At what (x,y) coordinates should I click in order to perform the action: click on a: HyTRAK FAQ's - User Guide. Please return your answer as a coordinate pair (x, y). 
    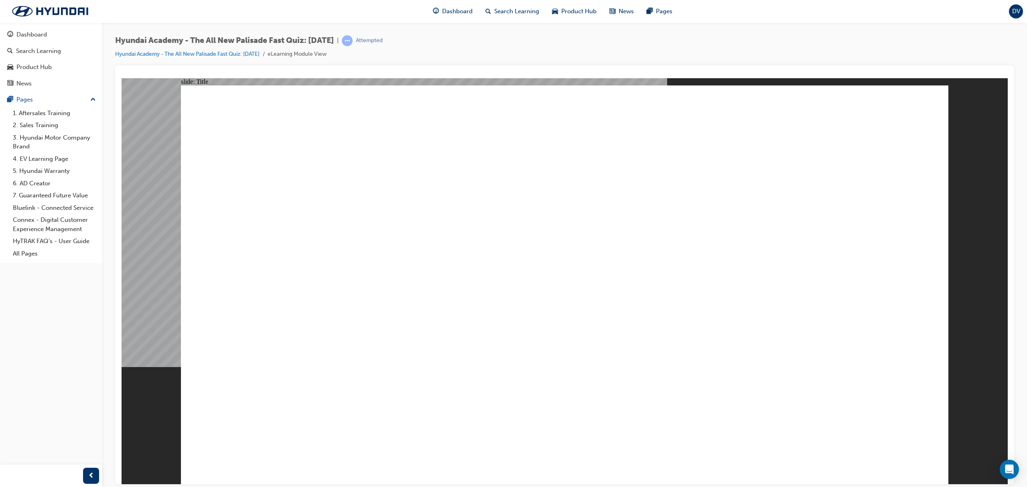
    Looking at the image, I should click on (54, 241).